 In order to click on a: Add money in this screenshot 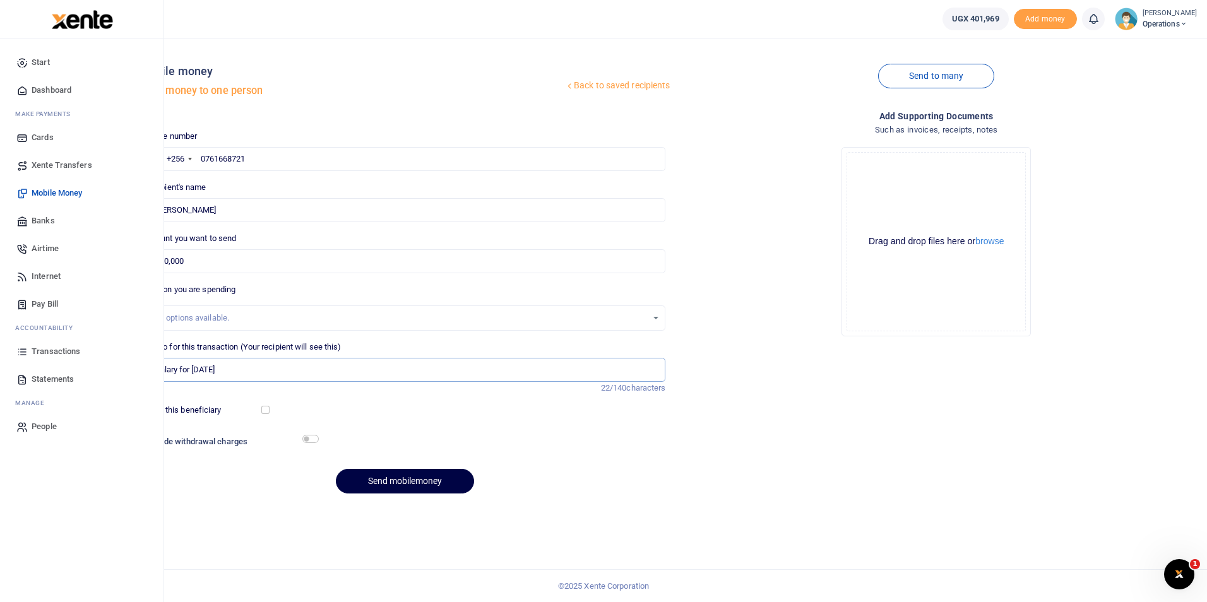, I will do `click(1046, 18)`.